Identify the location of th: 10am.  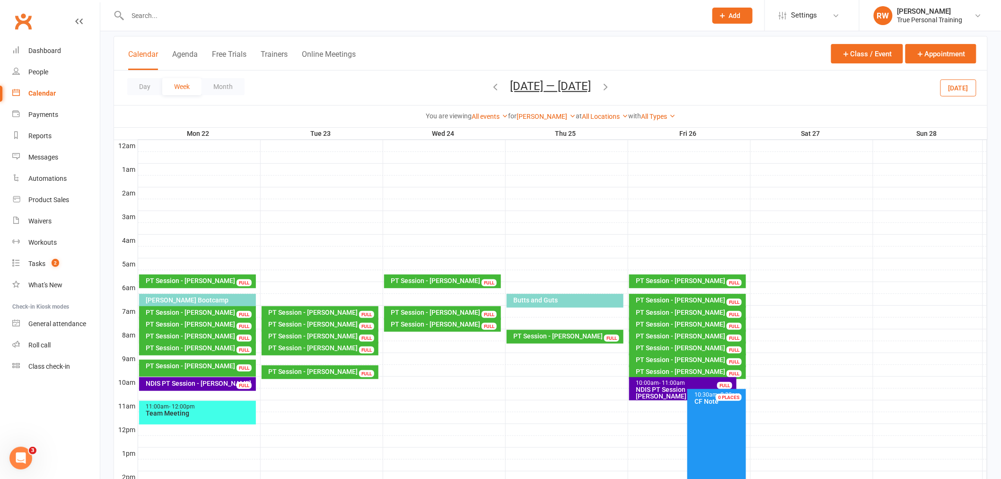
(126, 382).